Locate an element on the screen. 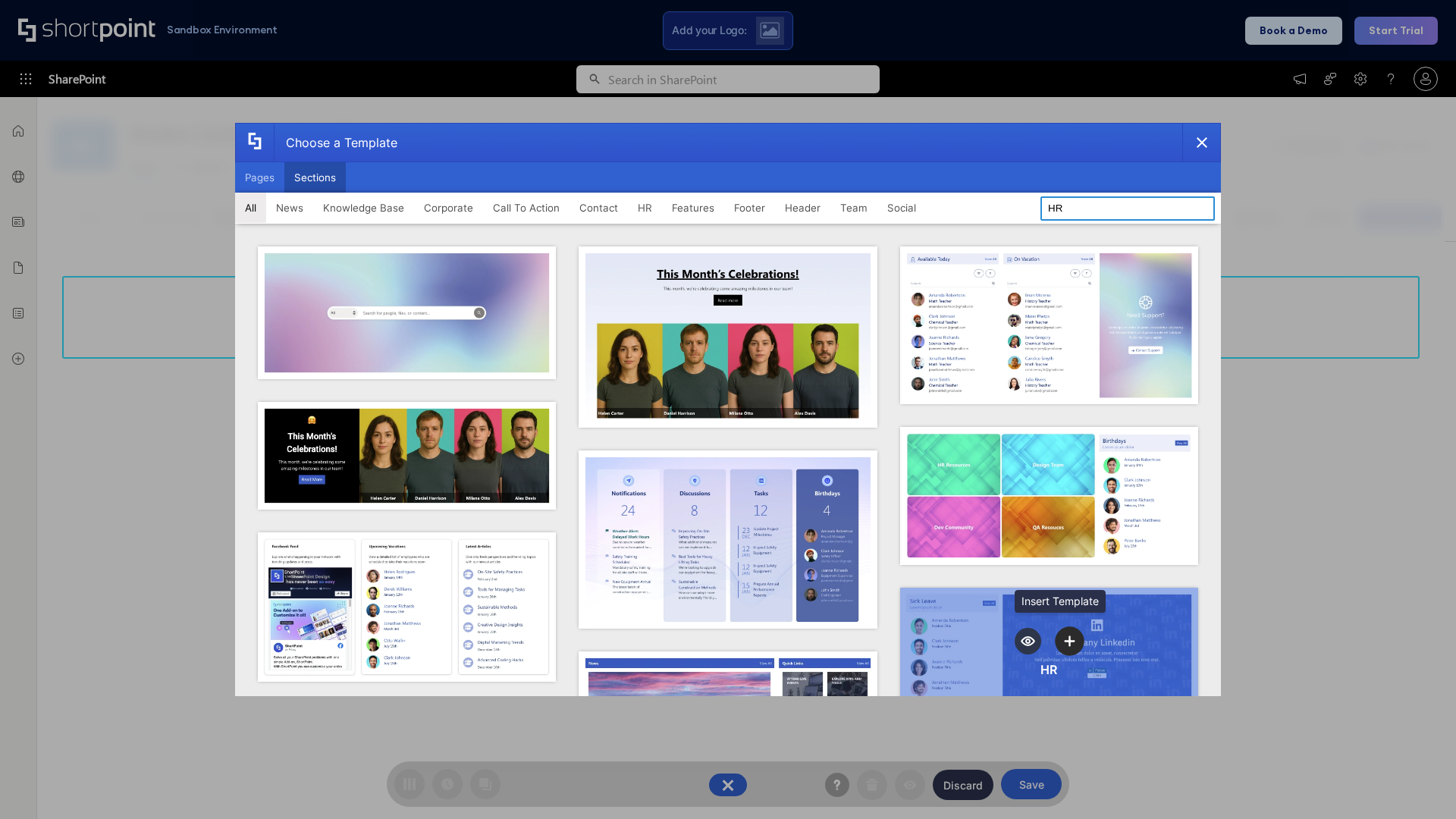 The width and height of the screenshot is (1456, 819). button: Knowledge Base is located at coordinates (364, 207).